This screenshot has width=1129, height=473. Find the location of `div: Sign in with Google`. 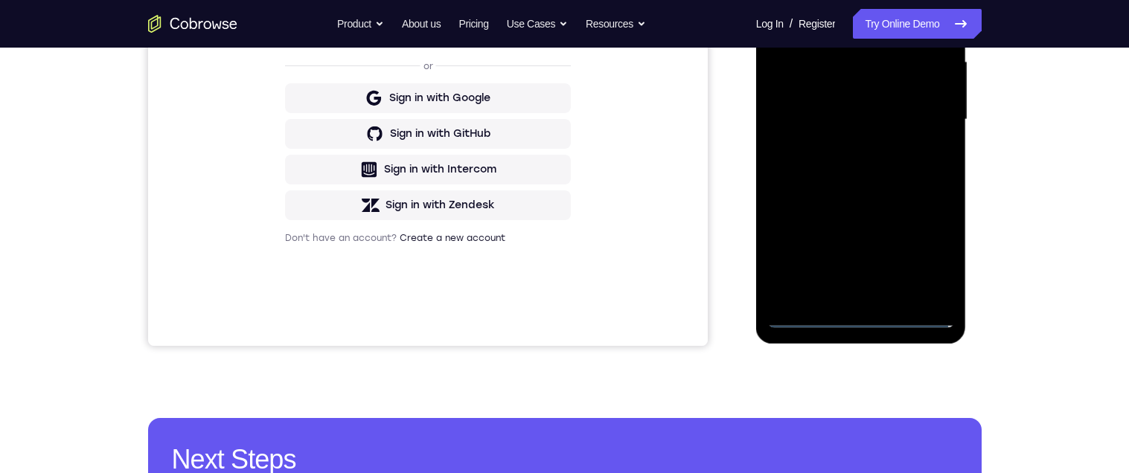

div: Sign in with Google is located at coordinates (292, 251).